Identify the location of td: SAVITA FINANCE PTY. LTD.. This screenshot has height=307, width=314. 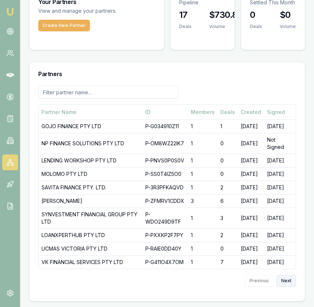
(90, 187).